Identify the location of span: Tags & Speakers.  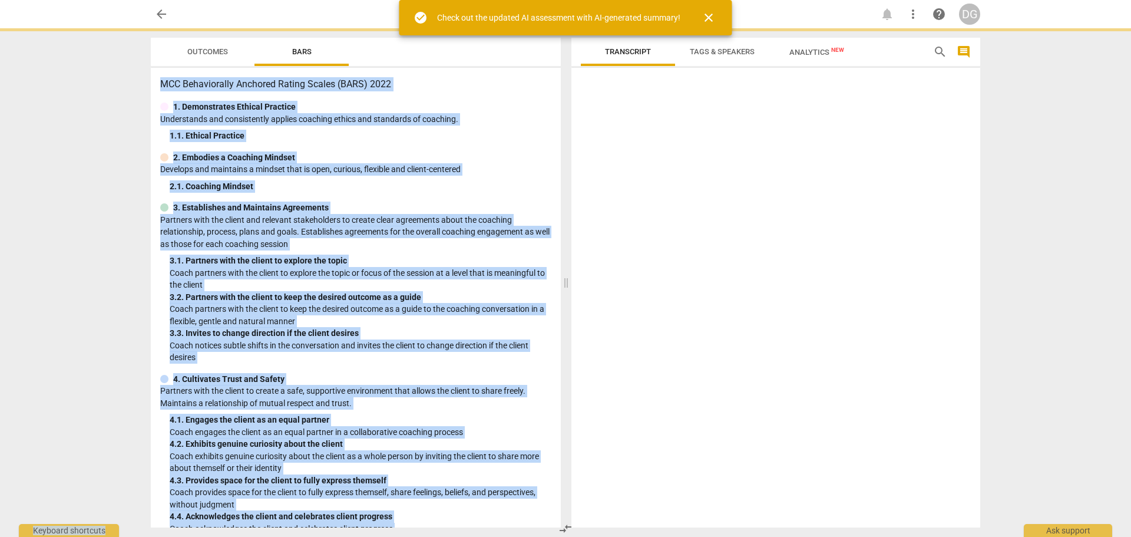
(722, 51).